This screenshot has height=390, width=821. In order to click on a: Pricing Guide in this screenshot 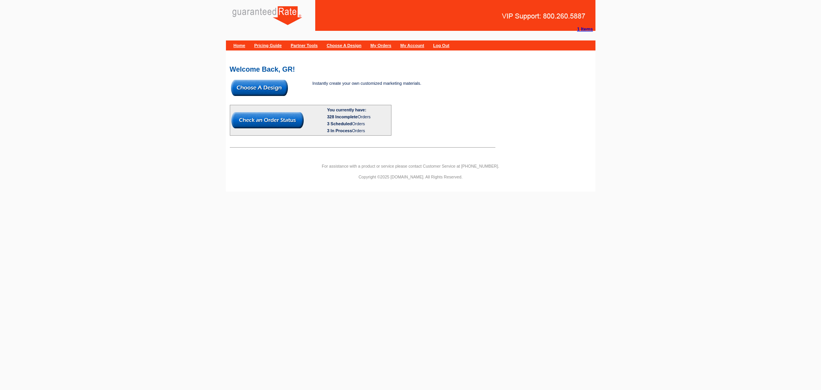, I will do `click(268, 45)`.